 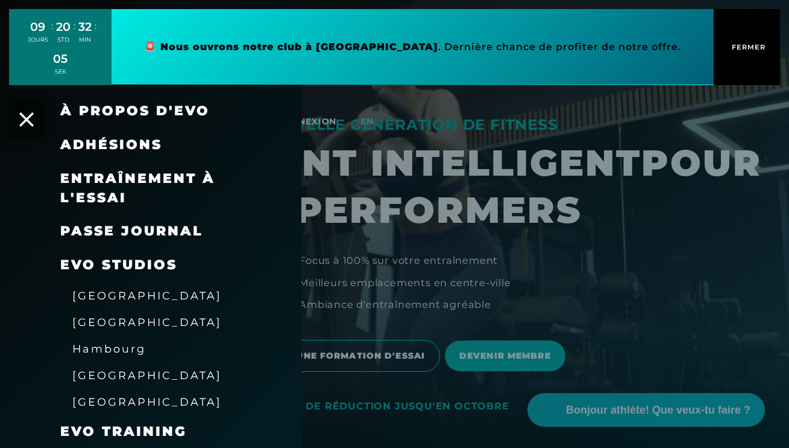 What do you see at coordinates (63, 40) in the screenshot?
I see `div: STD` at bounding box center [63, 40].